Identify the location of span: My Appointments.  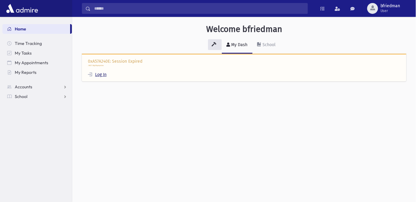
(31, 63).